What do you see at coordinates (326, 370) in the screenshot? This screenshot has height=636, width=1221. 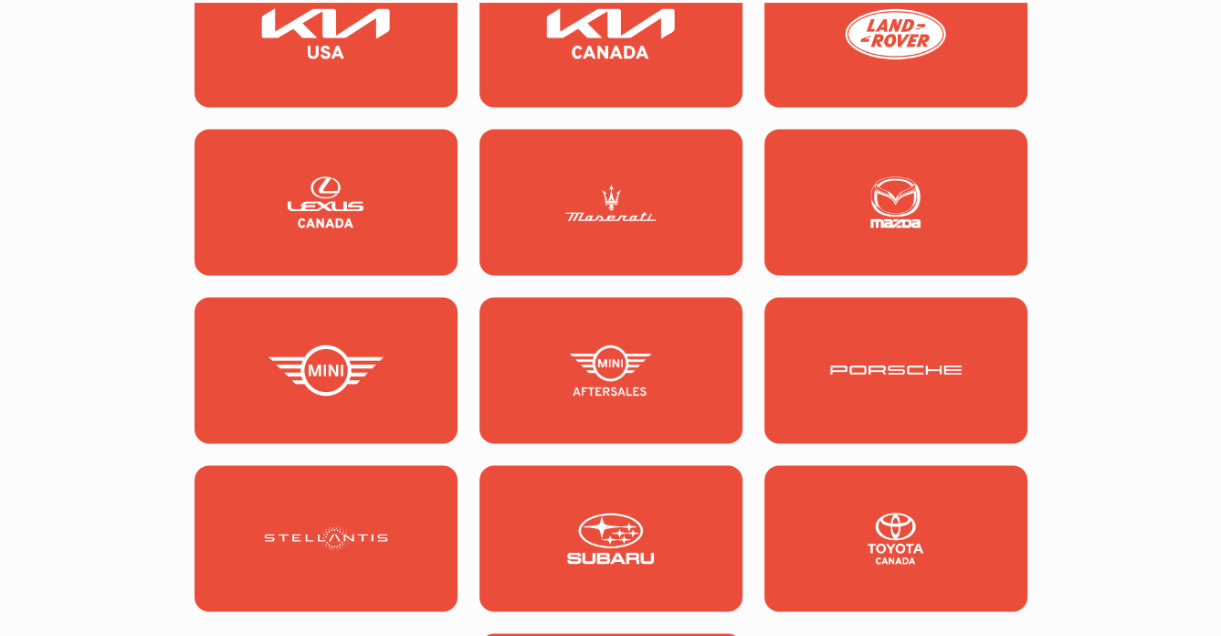 I see `img: Mini` at bounding box center [326, 370].